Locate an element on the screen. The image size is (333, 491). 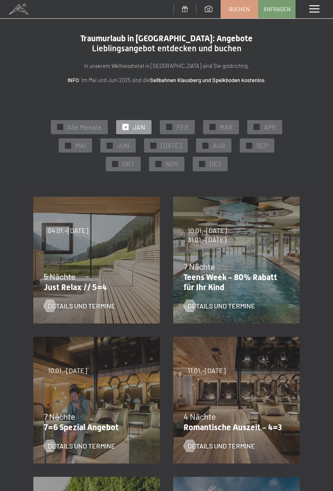
span: Lieblingsangebot entdecken und buchen is located at coordinates (167, 48).